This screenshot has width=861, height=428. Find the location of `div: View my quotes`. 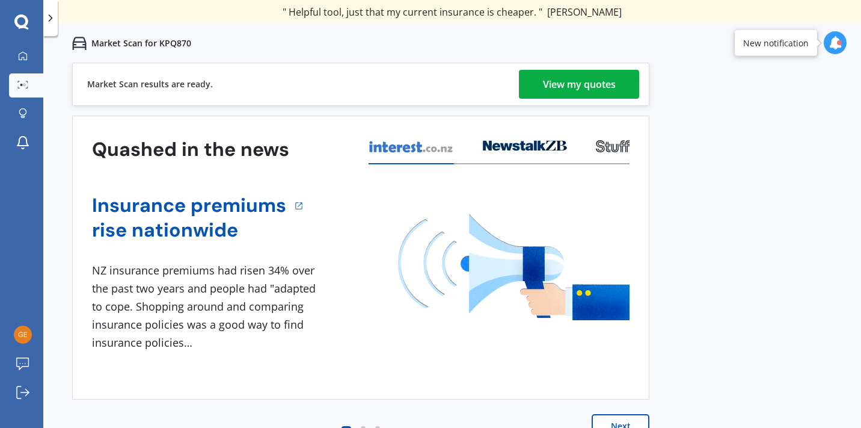

div: View my quotes is located at coordinates (579, 84).